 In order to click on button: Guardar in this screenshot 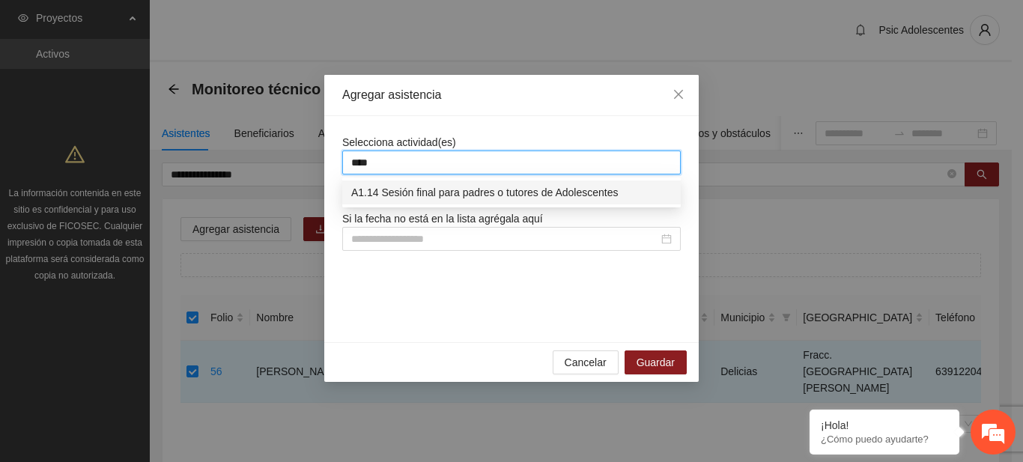, I will do `click(656, 363)`.